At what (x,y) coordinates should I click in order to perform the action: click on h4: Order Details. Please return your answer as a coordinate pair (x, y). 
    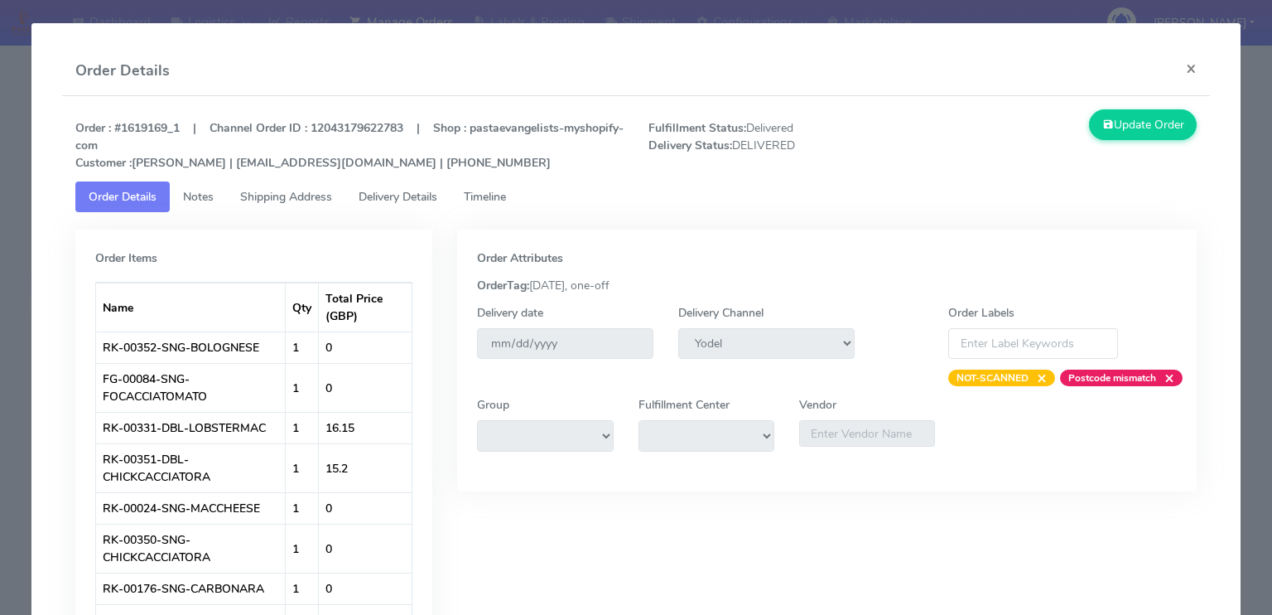
    Looking at the image, I should click on (123, 70).